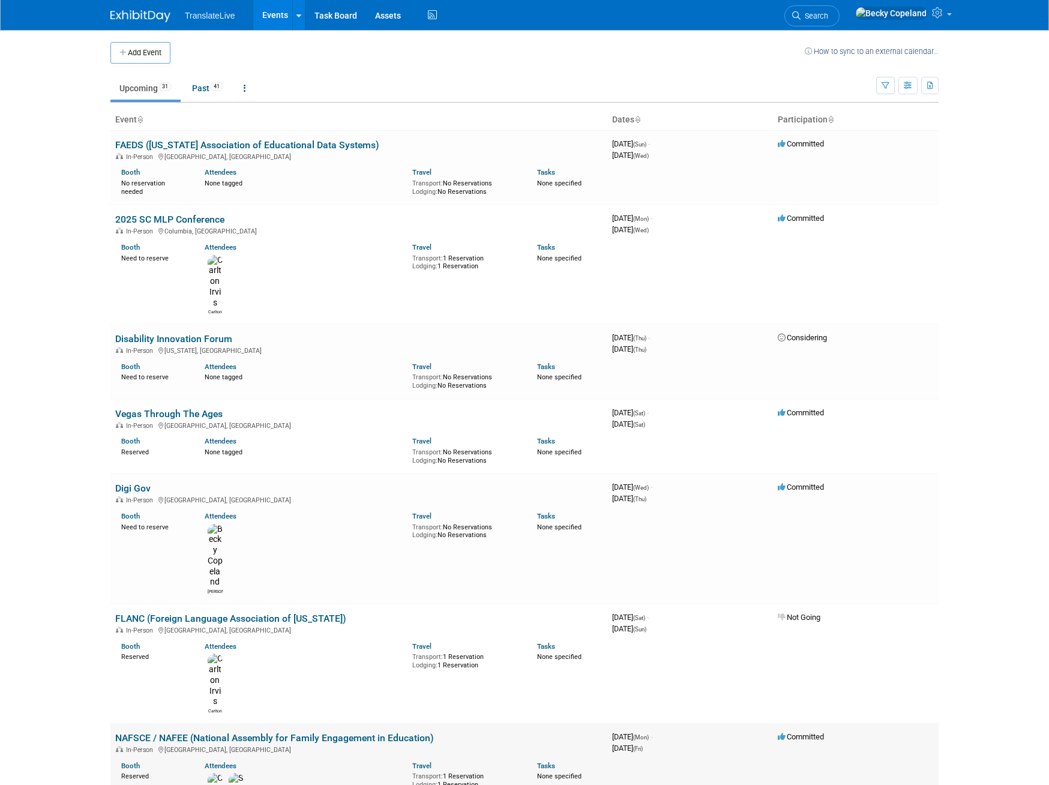 The width and height of the screenshot is (1049, 785). What do you see at coordinates (140, 16) in the screenshot?
I see `img: ExhibitDay` at bounding box center [140, 16].